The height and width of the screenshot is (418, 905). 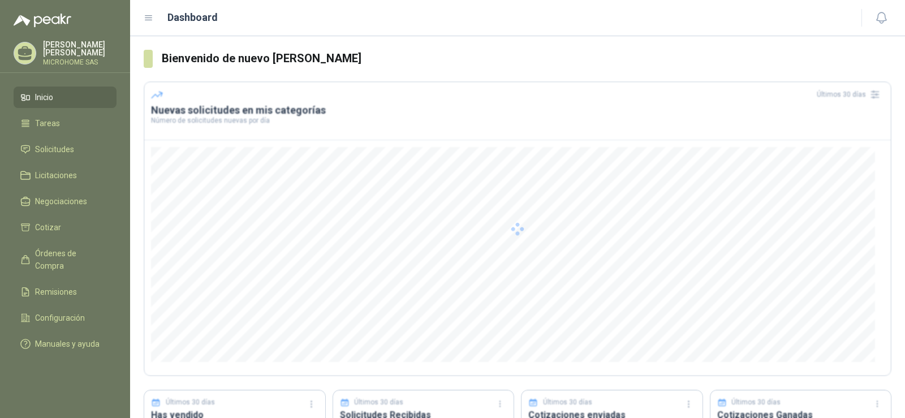 What do you see at coordinates (70, 260) in the screenshot?
I see `span: Órdenes de Compra` at bounding box center [70, 260].